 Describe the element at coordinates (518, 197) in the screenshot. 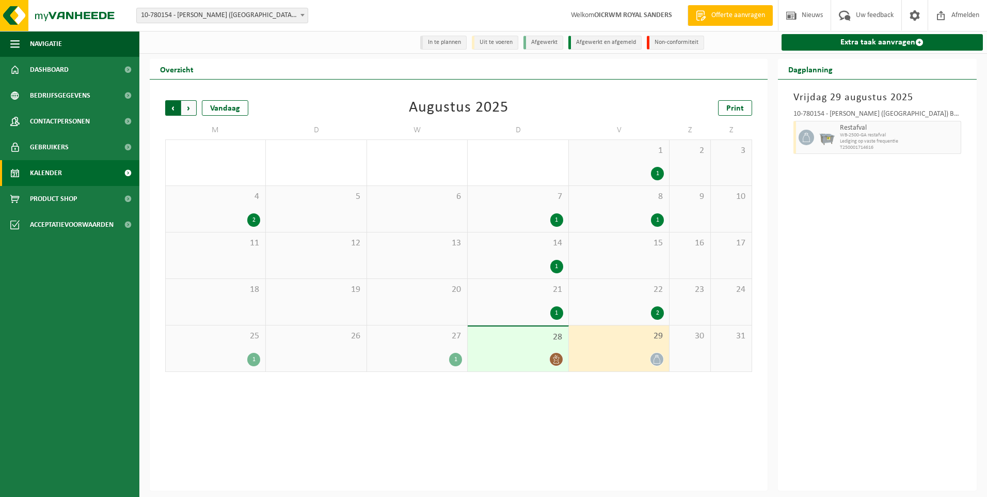

I see `span: 7` at that location.